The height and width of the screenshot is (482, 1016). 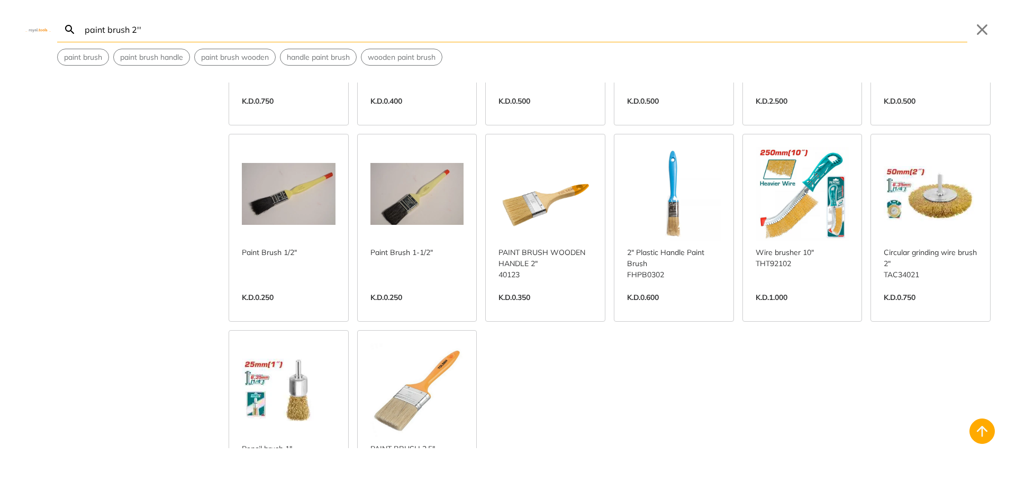 What do you see at coordinates (235, 57) in the screenshot?
I see `button: Select suggestion: paint brush wooden` at bounding box center [235, 57].